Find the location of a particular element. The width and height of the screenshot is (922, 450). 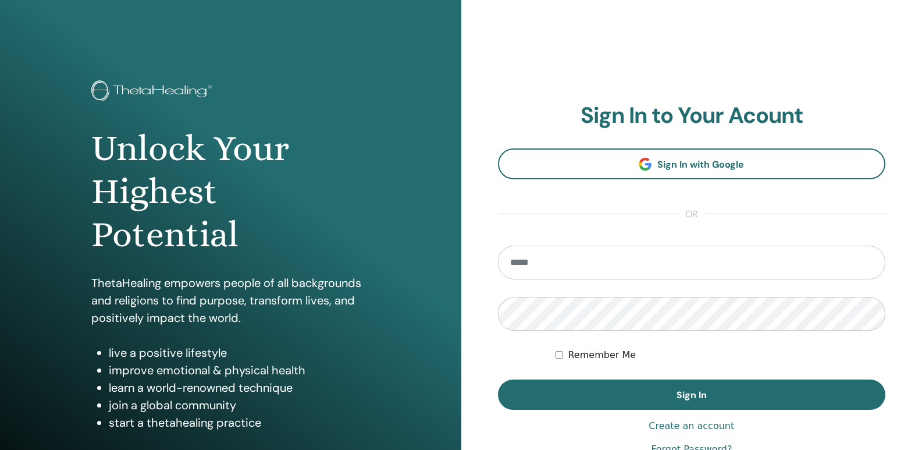

p: ThetaHealing empowers people of all backgrounds and religions to find purpose, transform lives, a... is located at coordinates (230, 300).